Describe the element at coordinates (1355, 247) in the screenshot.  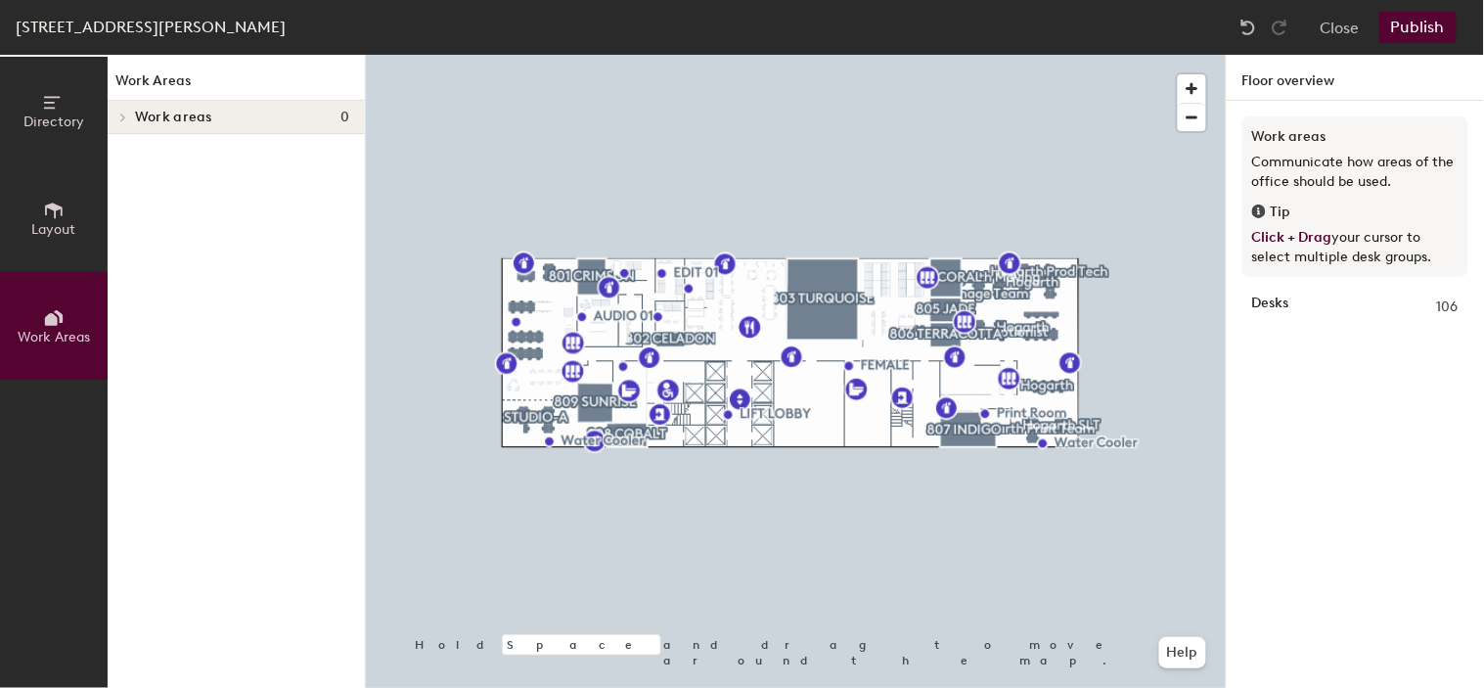
I see `p: your cursor to select multiple desk groups.` at that location.